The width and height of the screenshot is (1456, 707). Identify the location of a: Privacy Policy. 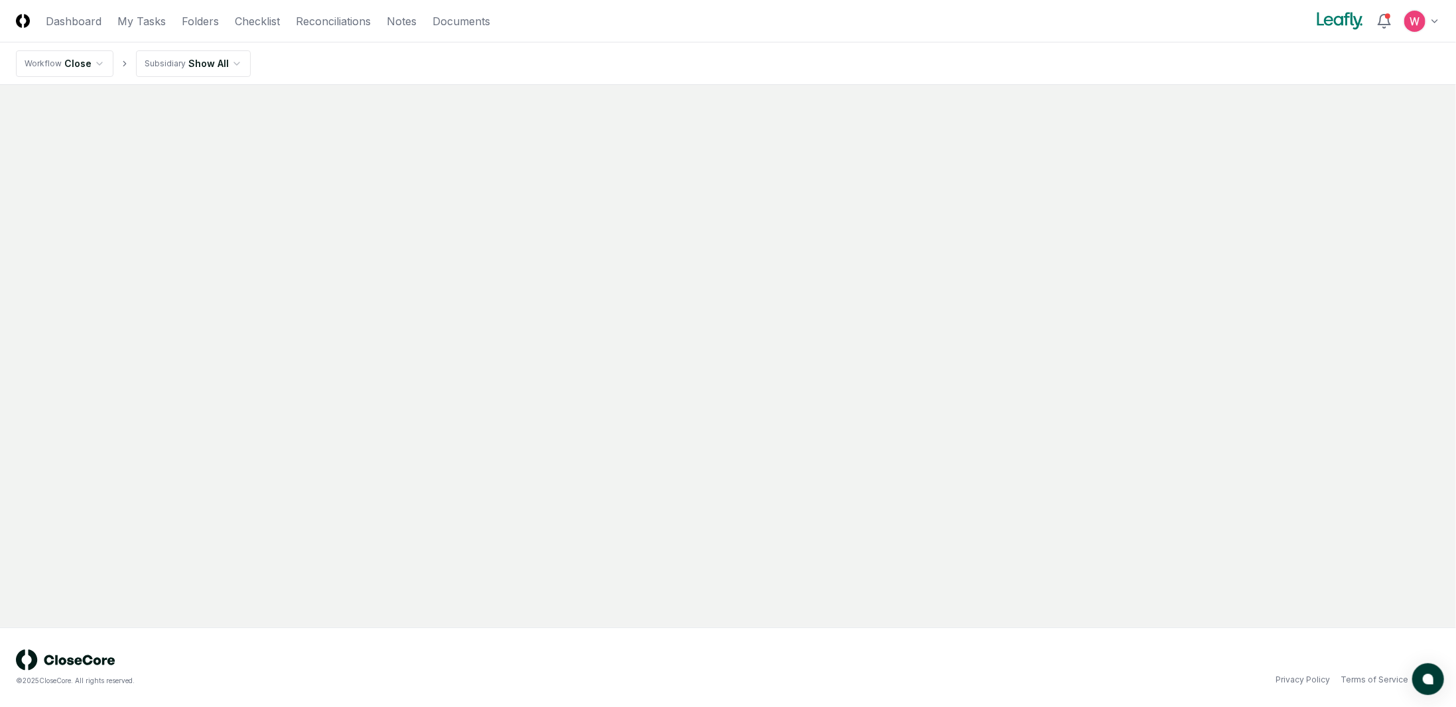
(1303, 680).